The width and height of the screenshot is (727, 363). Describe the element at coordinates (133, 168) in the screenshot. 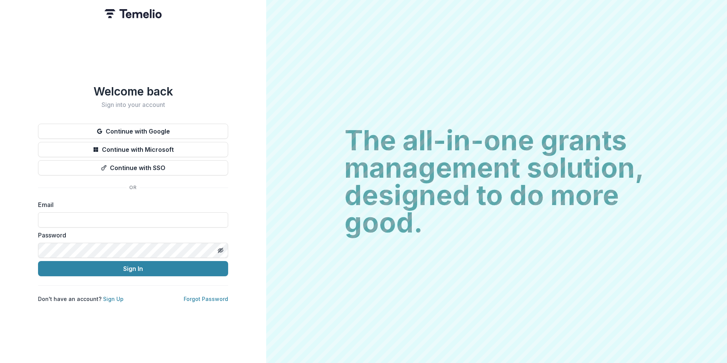

I see `button: Continue with SSO` at that location.